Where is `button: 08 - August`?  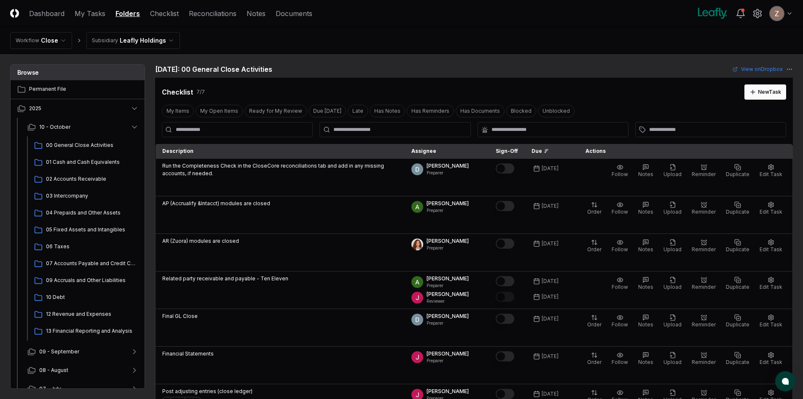
button: 08 - August is located at coordinates (83, 370).